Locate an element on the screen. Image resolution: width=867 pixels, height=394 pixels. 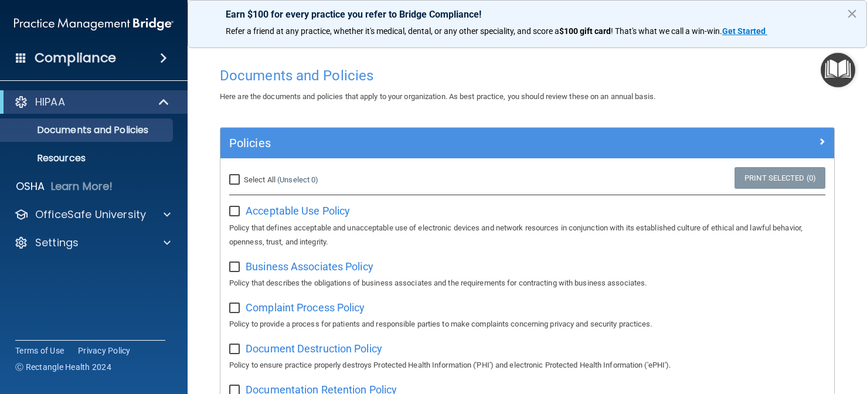
p: Learn More! is located at coordinates (82, 186).